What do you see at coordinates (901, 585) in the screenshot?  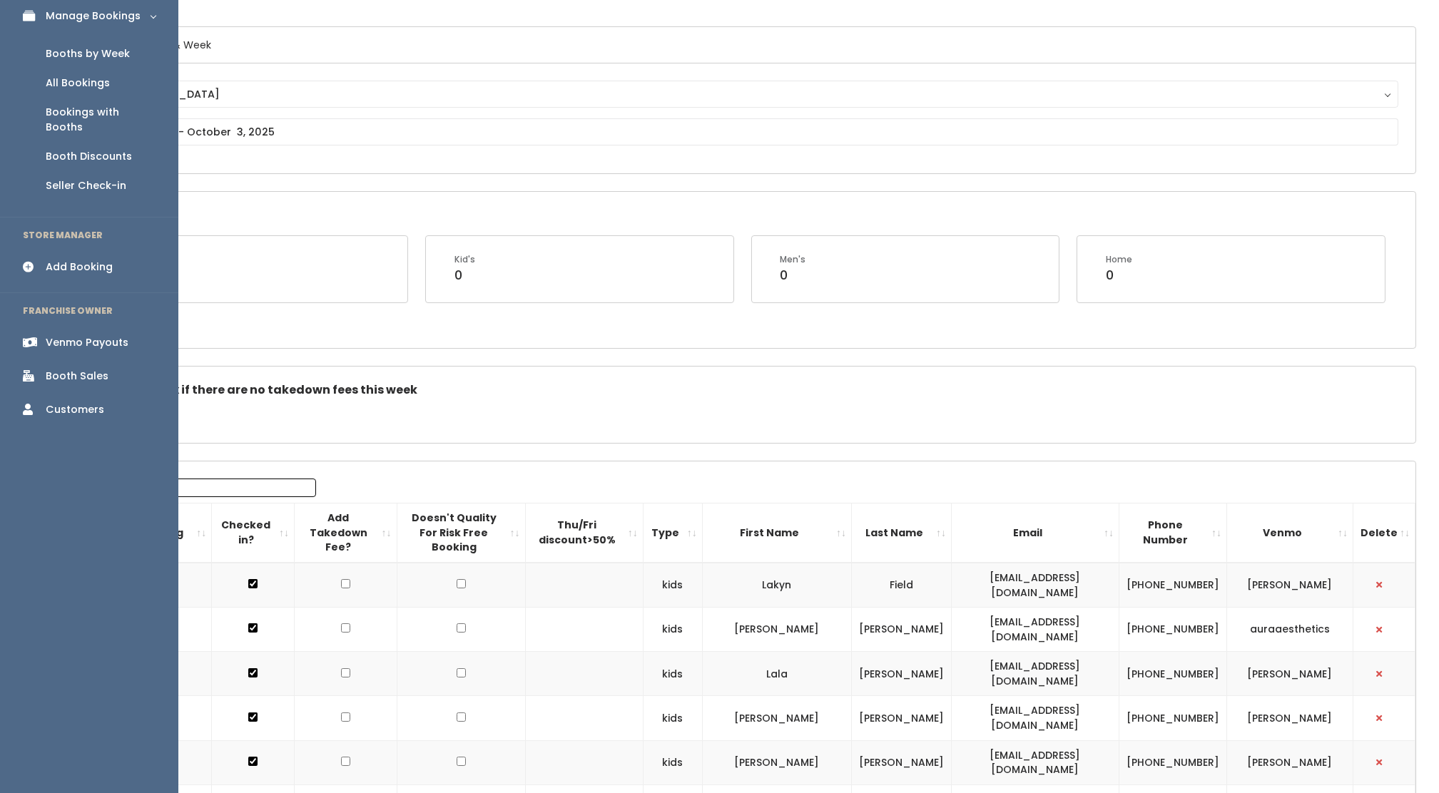 I see `td: Field` at bounding box center [901, 585].